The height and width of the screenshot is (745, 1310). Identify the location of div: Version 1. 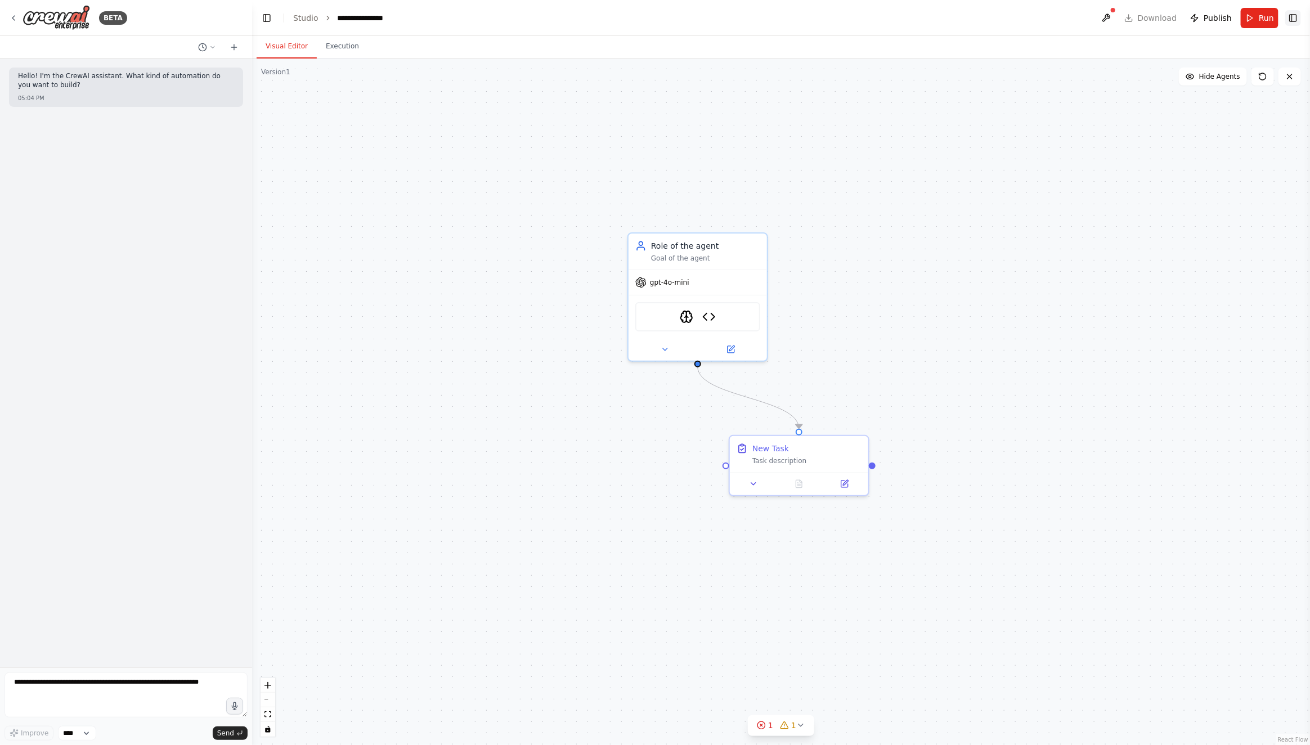
(276, 72).